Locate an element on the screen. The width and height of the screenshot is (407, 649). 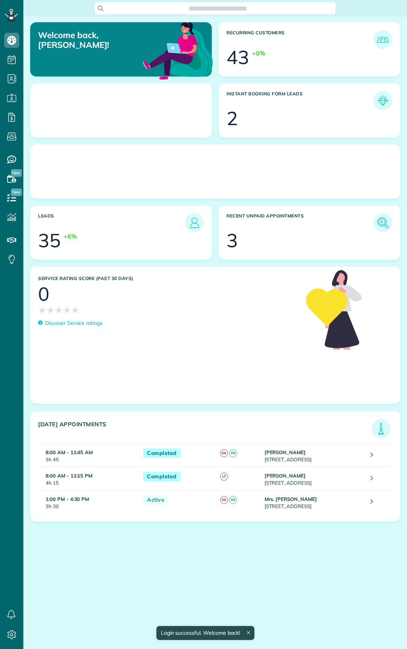
span: LT is located at coordinates (224, 477).